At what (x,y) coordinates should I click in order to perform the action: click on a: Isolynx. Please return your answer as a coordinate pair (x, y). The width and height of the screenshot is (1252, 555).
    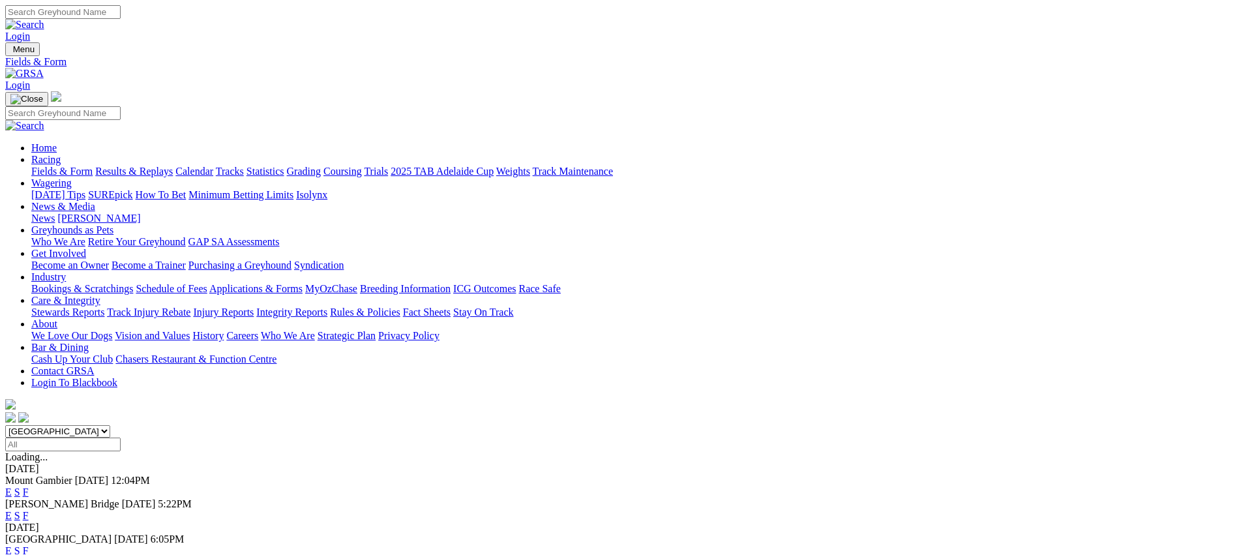
    Looking at the image, I should click on (312, 194).